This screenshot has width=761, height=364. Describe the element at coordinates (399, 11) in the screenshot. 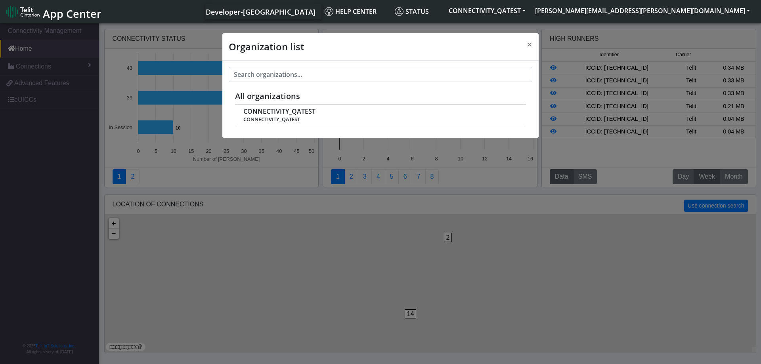

I see `img: status.svg` at that location.